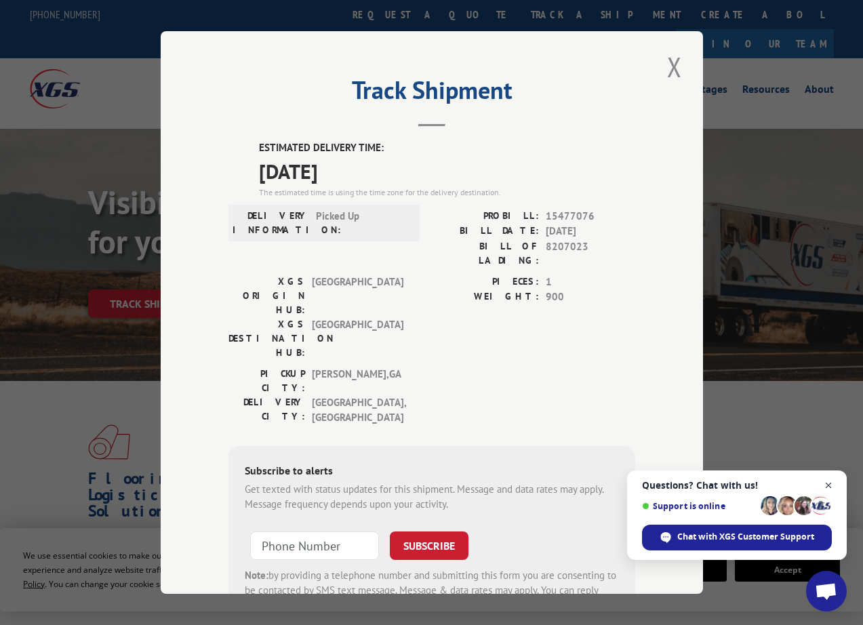  I want to click on label: PIECES:, so click(485, 282).